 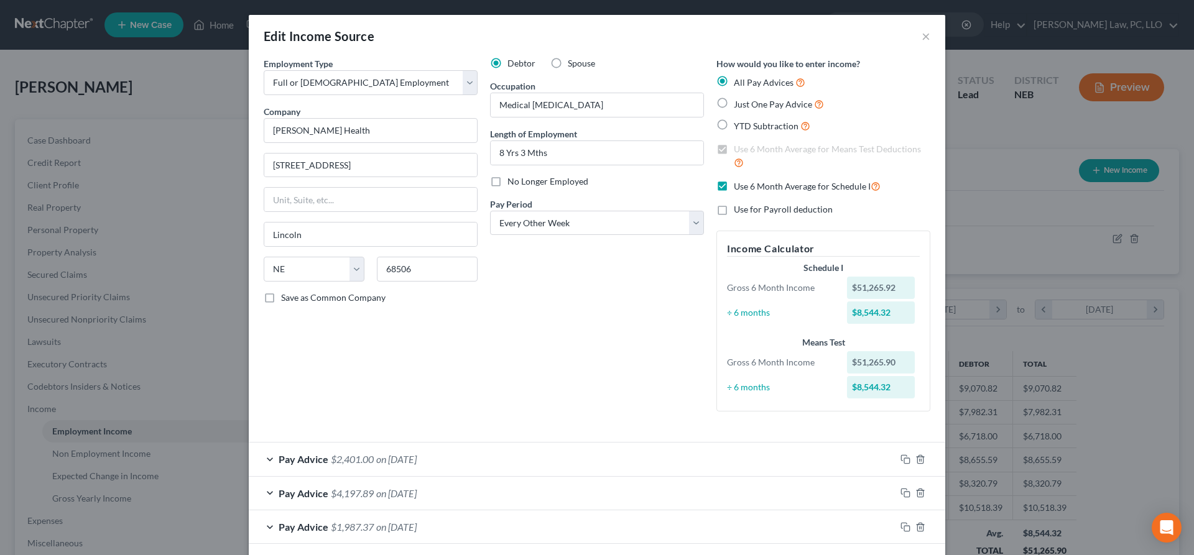 What do you see at coordinates (352, 527) in the screenshot?
I see `span: $1,987.37` at bounding box center [352, 527].